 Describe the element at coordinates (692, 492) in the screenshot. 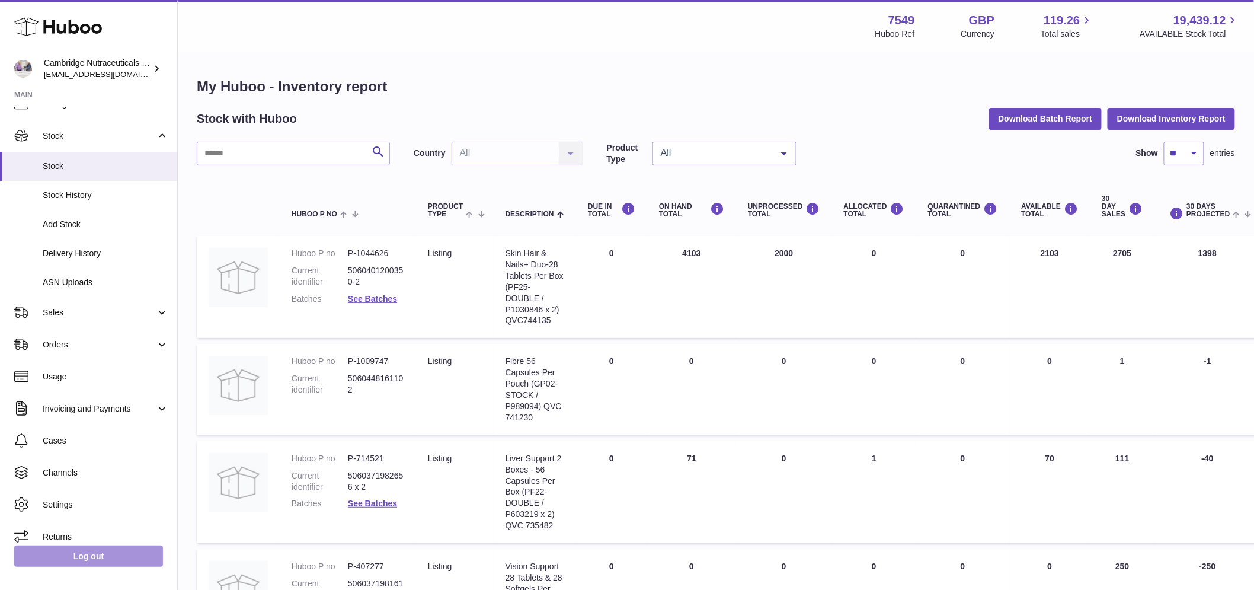

I see `td: 71` at that location.